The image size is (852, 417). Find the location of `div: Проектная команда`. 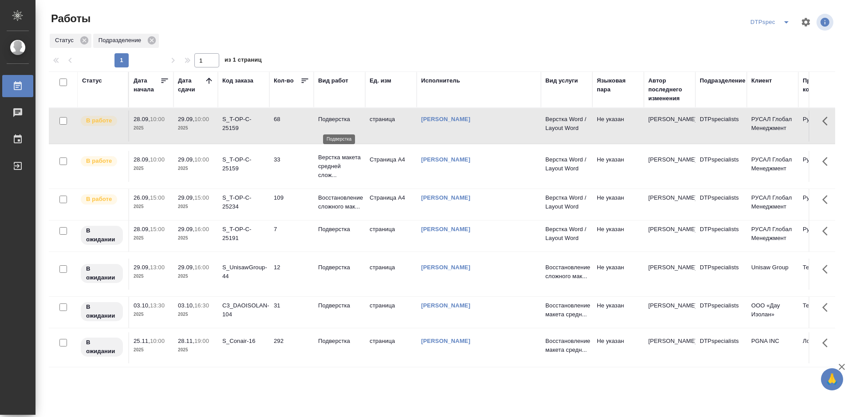

div: Проектная команда is located at coordinates (824, 85).